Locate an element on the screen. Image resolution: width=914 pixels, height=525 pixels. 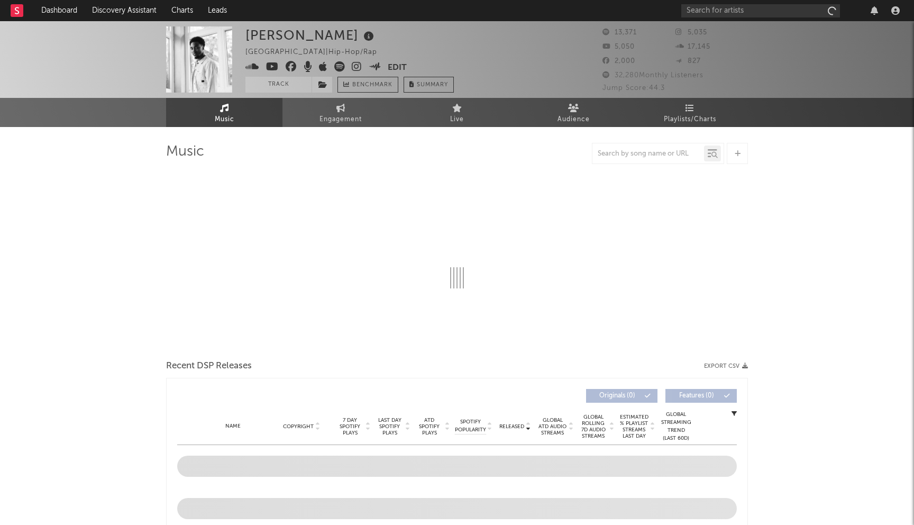
a: Playlists/Charts is located at coordinates (690, 112).